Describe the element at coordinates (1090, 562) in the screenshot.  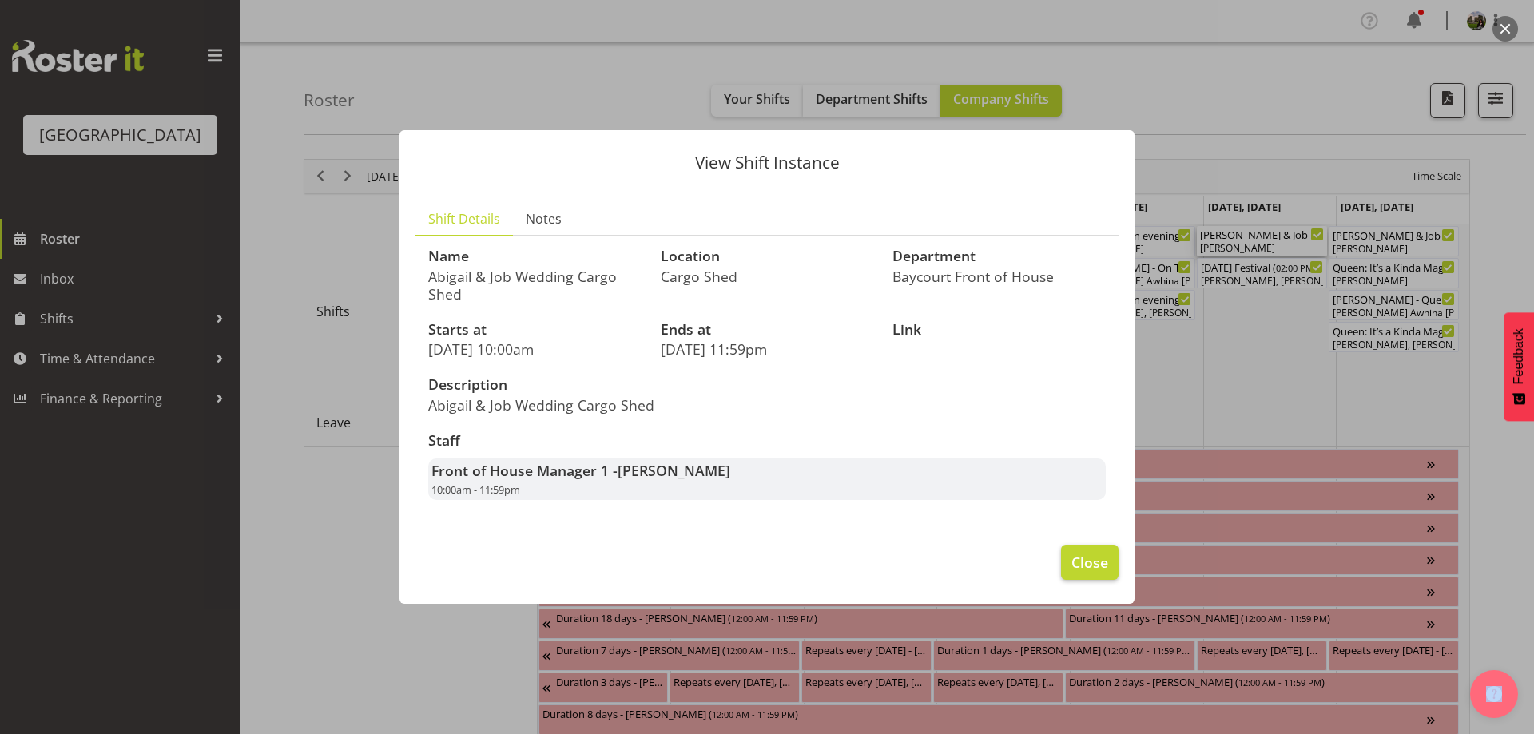
I see `span: Close` at that location.